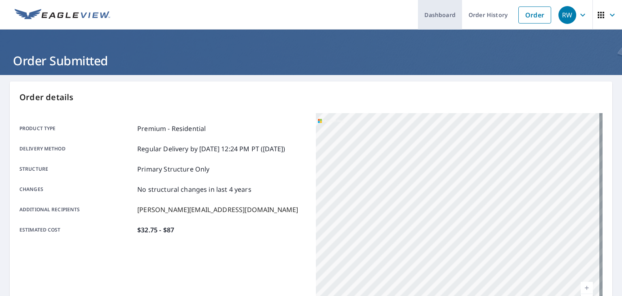  What do you see at coordinates (77, 149) in the screenshot?
I see `p: Delivery method` at bounding box center [77, 149].